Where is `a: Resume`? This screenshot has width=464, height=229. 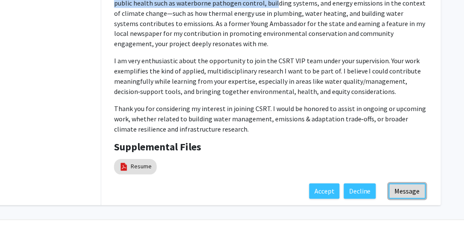
a: Resume is located at coordinates (141, 167).